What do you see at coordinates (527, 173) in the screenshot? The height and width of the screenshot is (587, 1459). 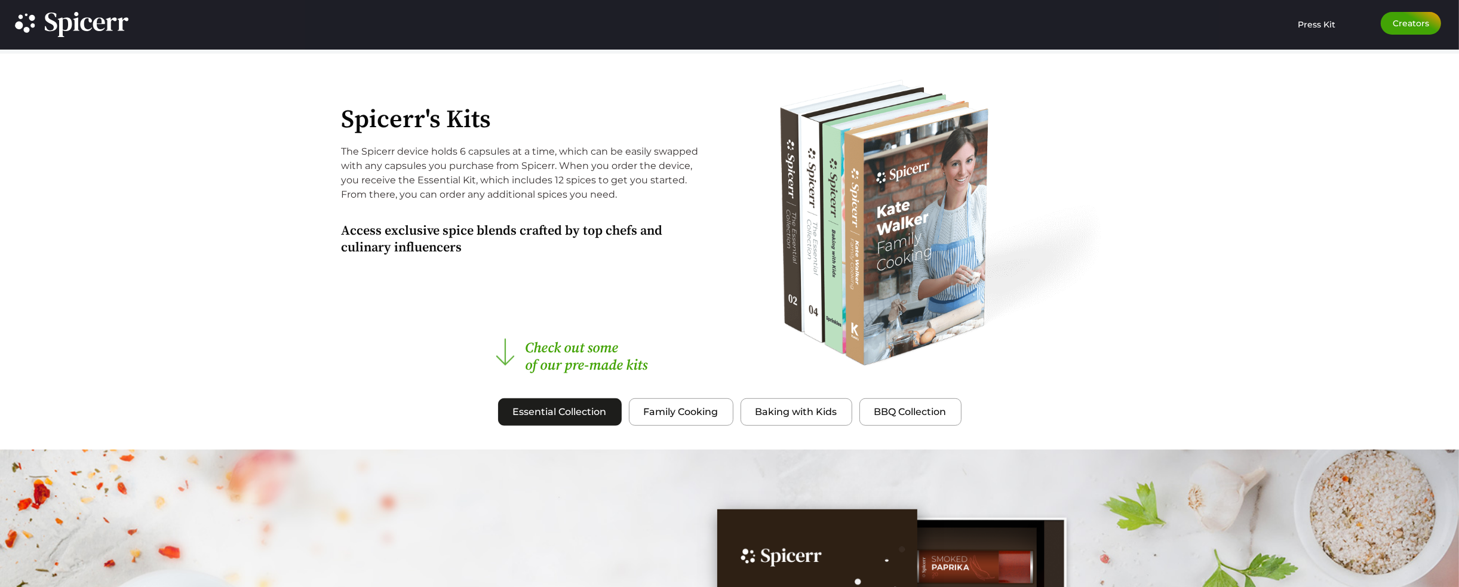 I see `p: The Spicerr device holds 6 capsules at a time, which can be easily swapped with any capsules you ...` at bounding box center [527, 173].